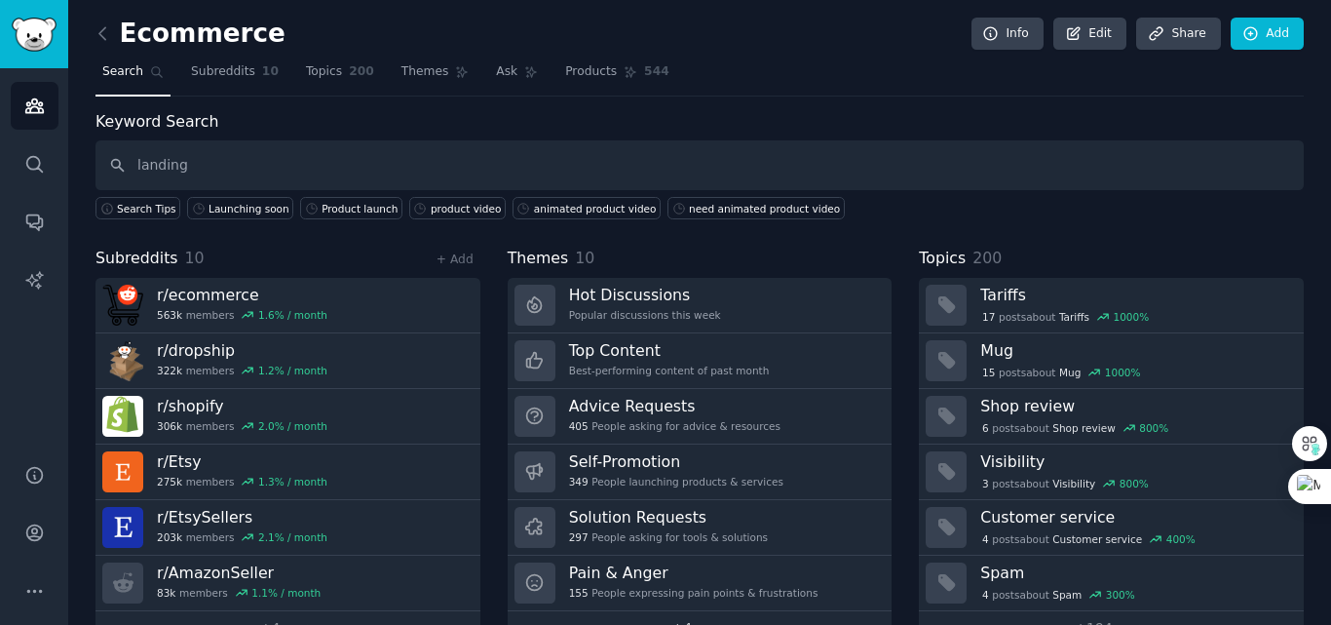  What do you see at coordinates (287, 361) in the screenshot?
I see `a: r/dropship322kmembers1.2% / month` at bounding box center [287, 361].